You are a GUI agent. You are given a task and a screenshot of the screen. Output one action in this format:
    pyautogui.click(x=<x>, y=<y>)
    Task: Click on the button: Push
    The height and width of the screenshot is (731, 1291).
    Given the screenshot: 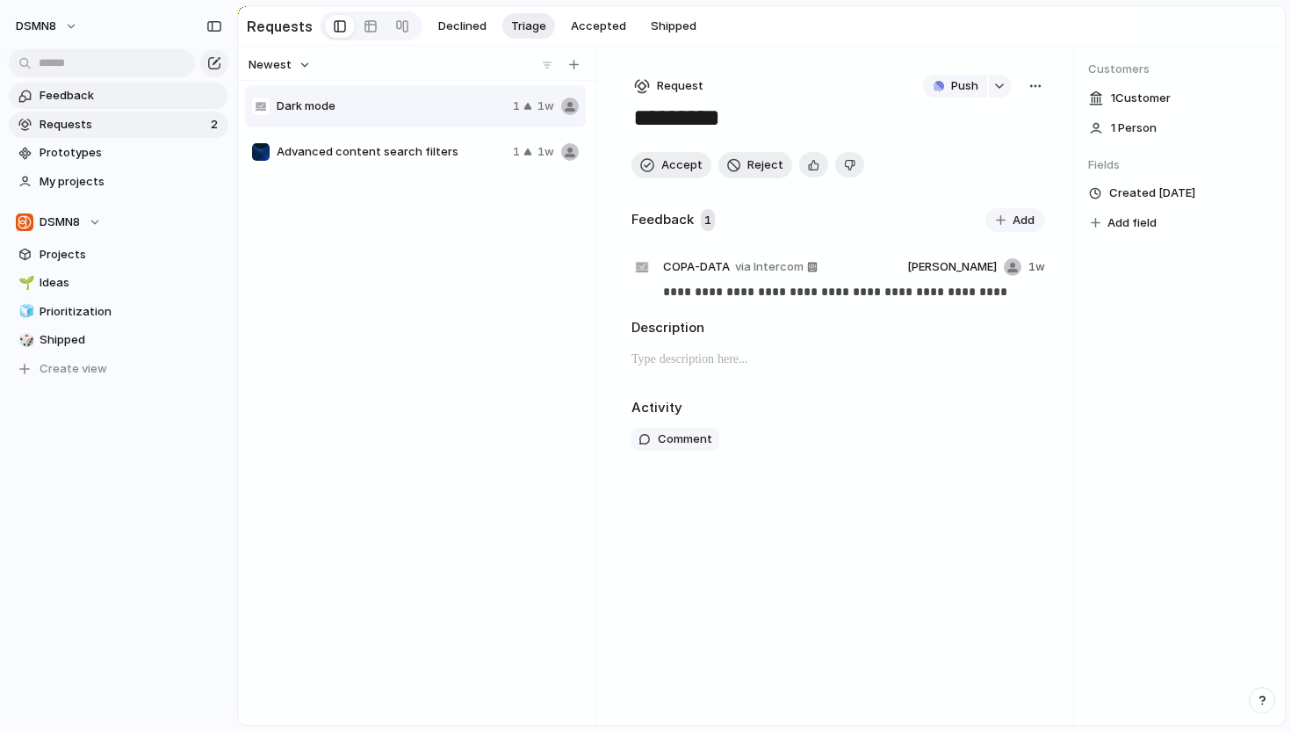 What is the action you would take?
    pyautogui.click(x=955, y=86)
    